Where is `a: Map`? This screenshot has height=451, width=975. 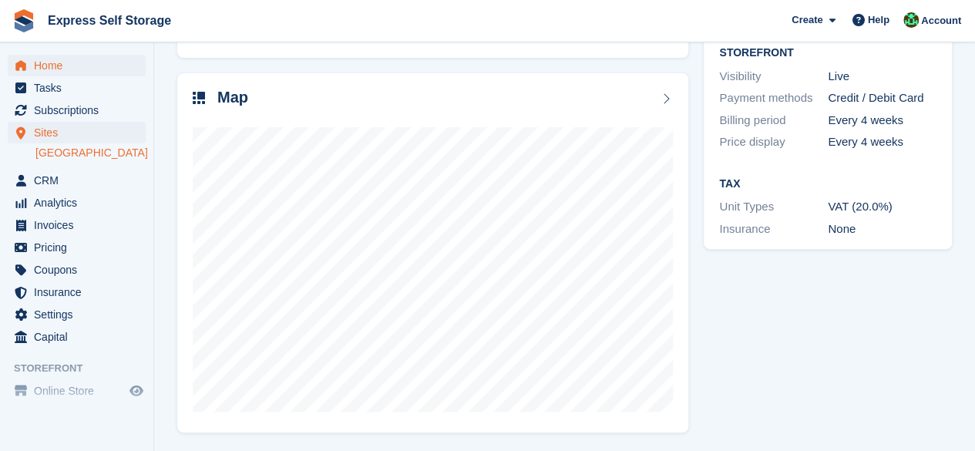
a: Map is located at coordinates (432, 253).